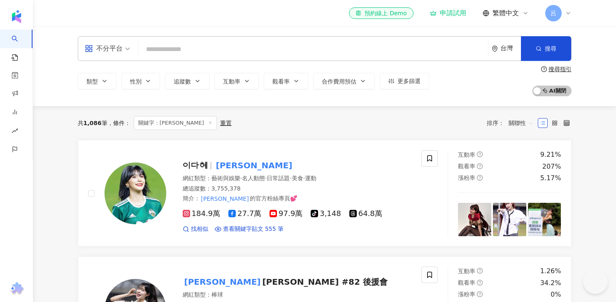  Describe the element at coordinates (97, 81) in the screenshot. I see `button: 類型` at that location.